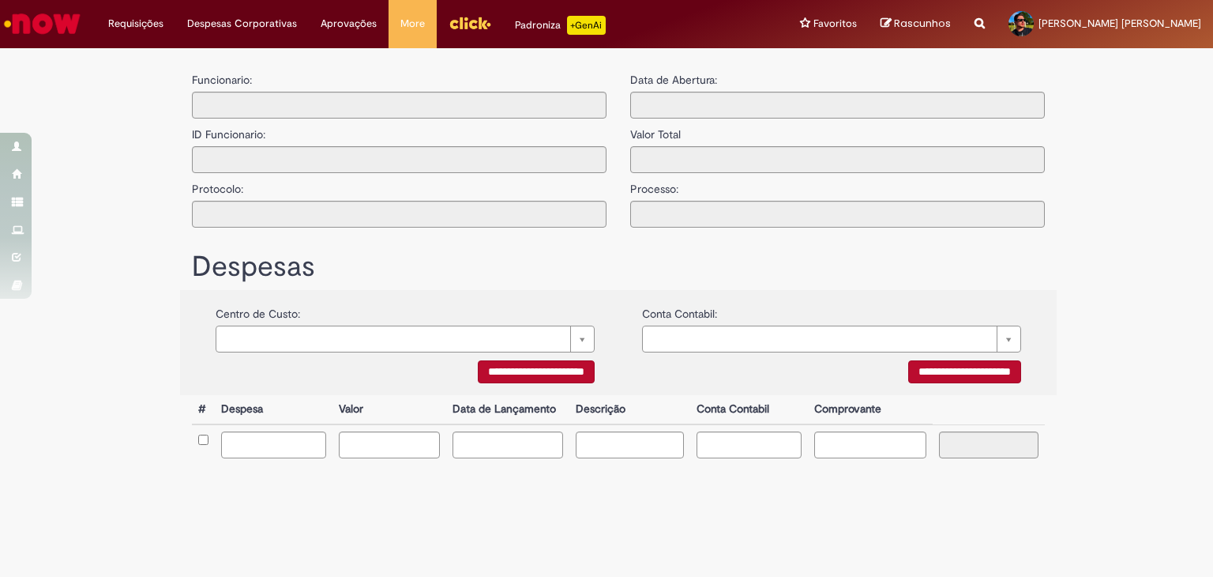 The image size is (1213, 577). I want to click on img: ServiceNow, so click(42, 24).